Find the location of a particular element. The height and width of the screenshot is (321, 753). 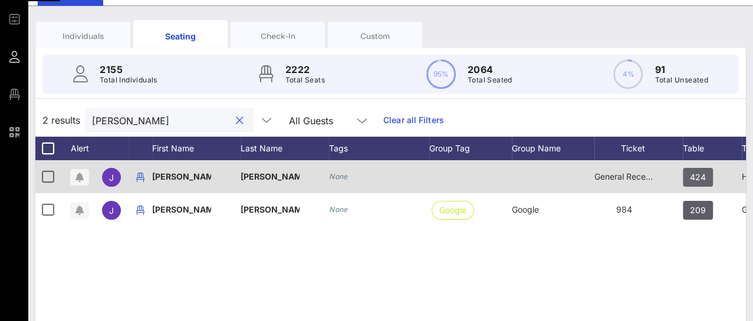

p: Total Unseated is located at coordinates (681, 80).